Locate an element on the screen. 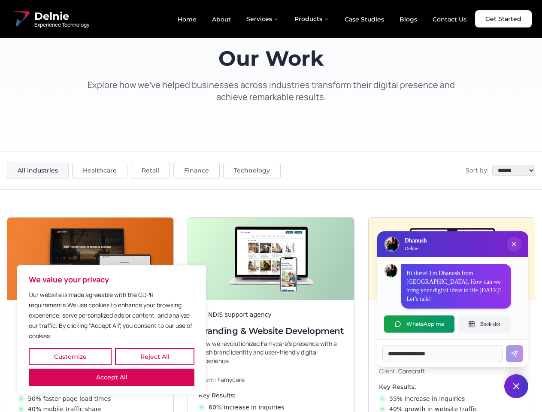 Image resolution: width=542 pixels, height=412 pixels. a: Delnie Logo Full is located at coordinates (50, 19).